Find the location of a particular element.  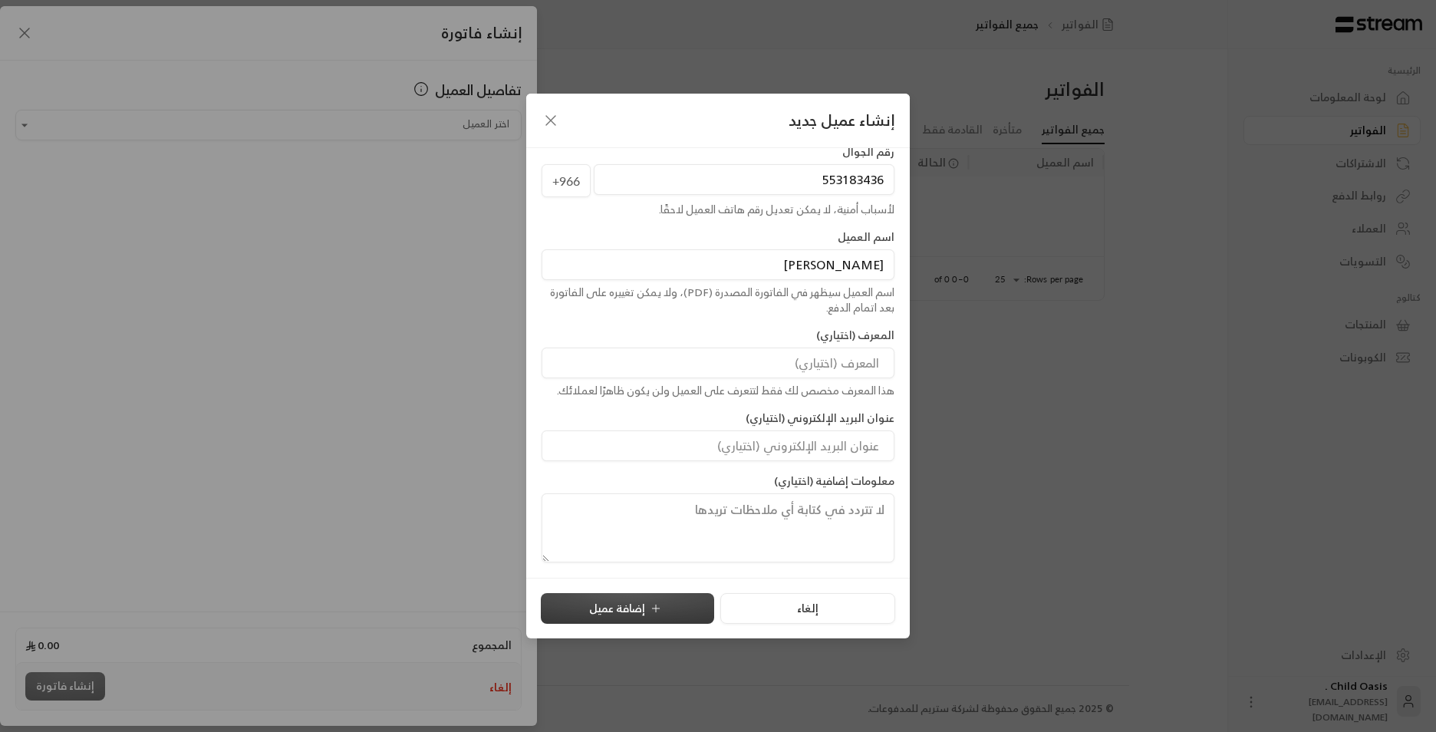

input: رقم الجوال is located at coordinates (744, 179).